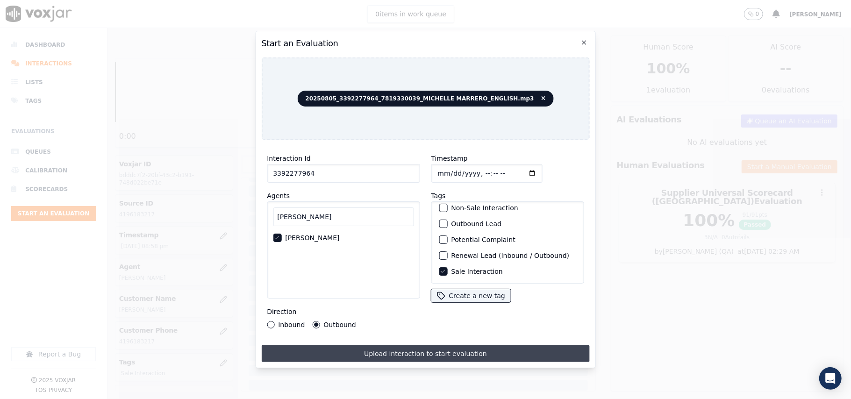  I want to click on button: Create a new tag, so click(470, 296).